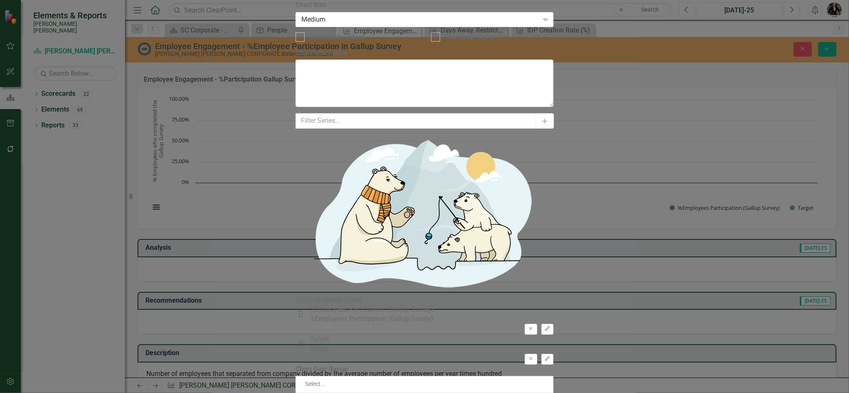 The image size is (849, 393). What do you see at coordinates (420, 19) in the screenshot?
I see `div: Medium` at bounding box center [420, 19].